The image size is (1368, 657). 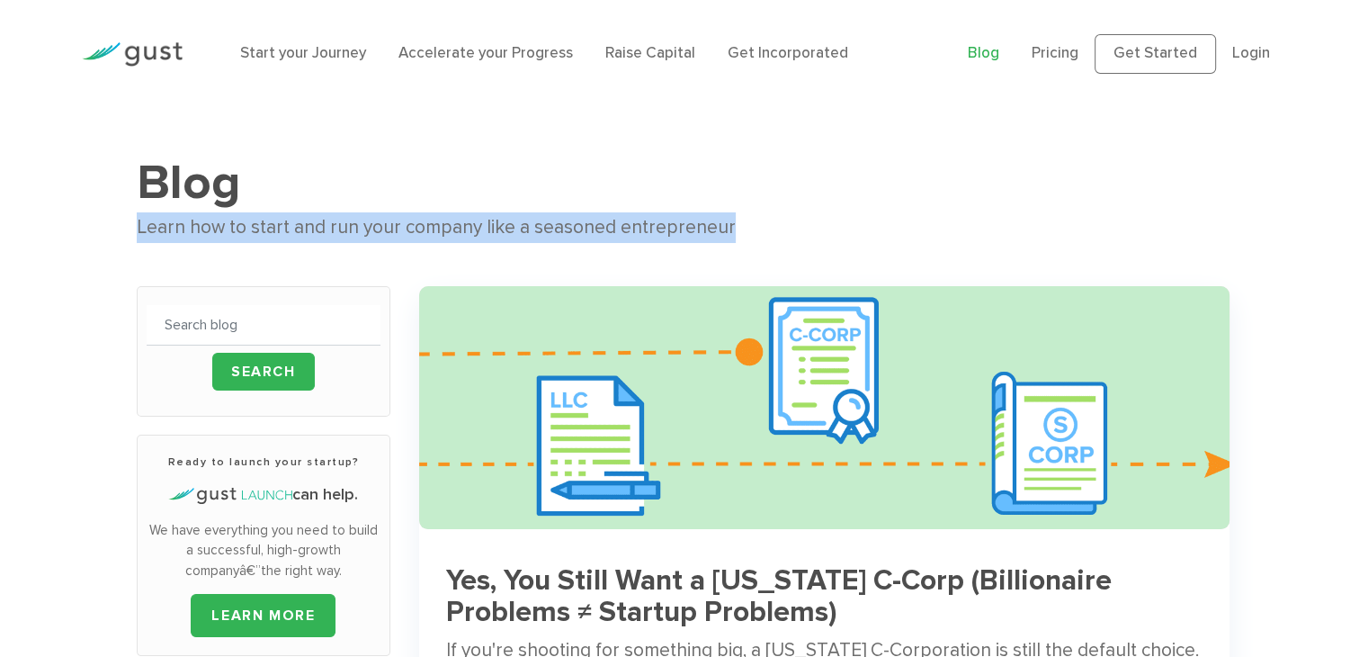 What do you see at coordinates (1055, 53) in the screenshot?
I see `a: Pricing` at bounding box center [1055, 53].